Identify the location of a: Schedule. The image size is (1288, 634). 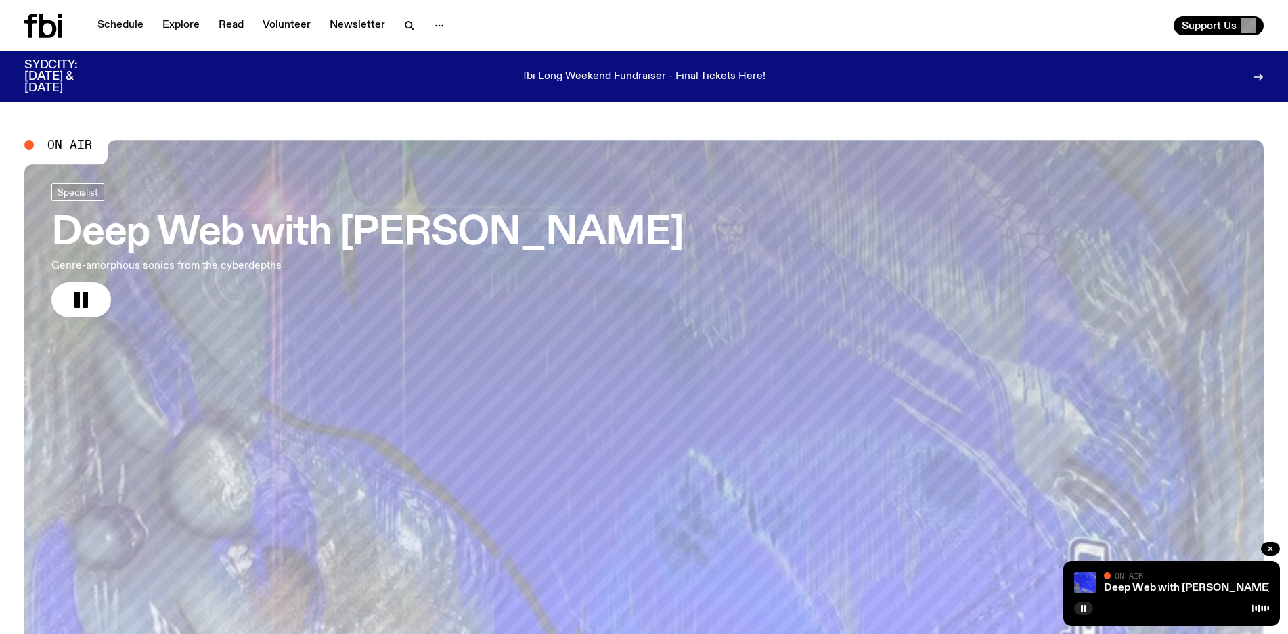
(120, 26).